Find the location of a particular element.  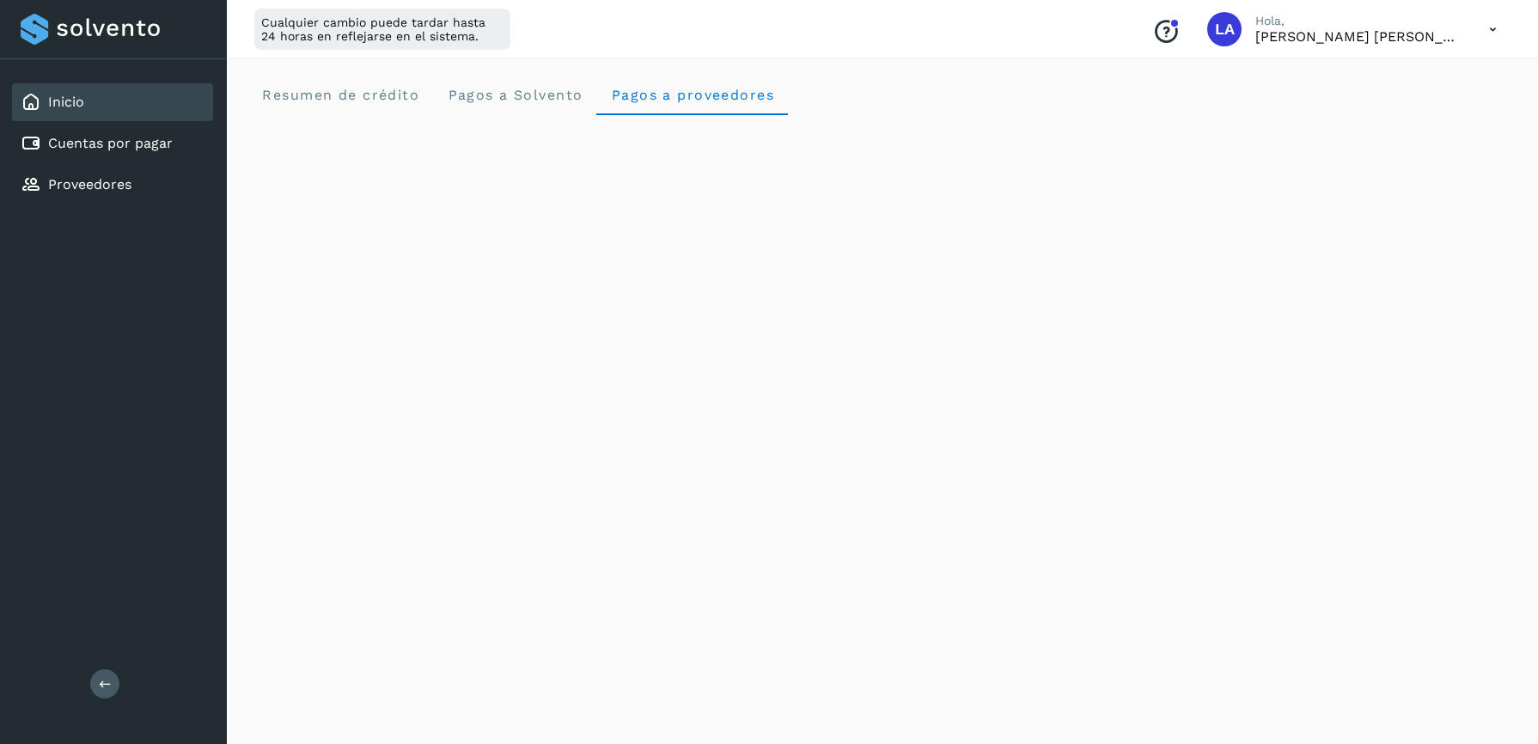

div: Cuentas por pagar is located at coordinates (113, 144).